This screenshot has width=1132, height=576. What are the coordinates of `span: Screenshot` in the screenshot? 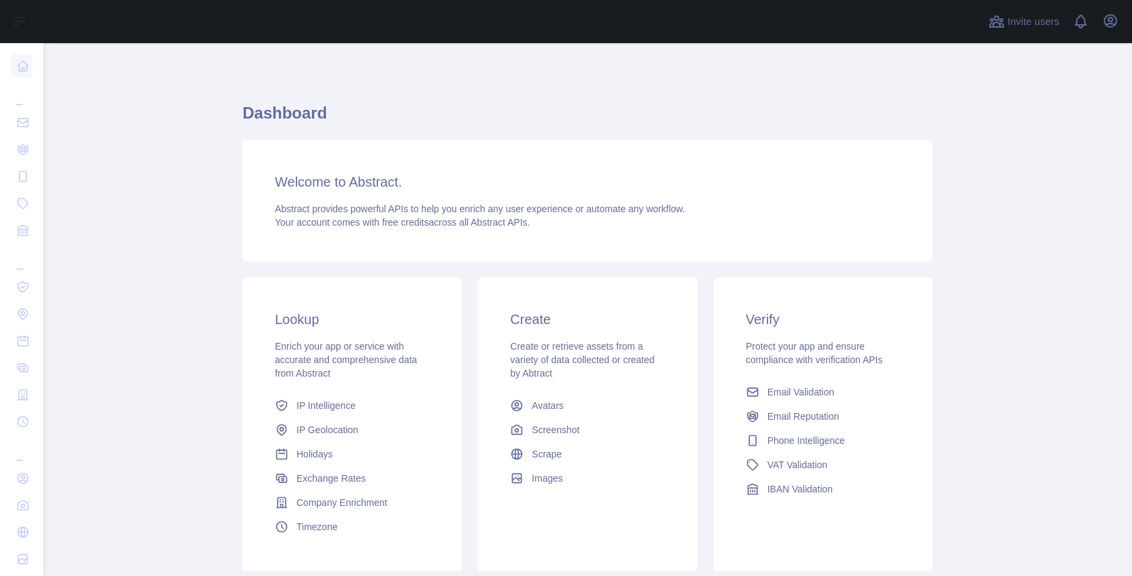 It's located at (555, 430).